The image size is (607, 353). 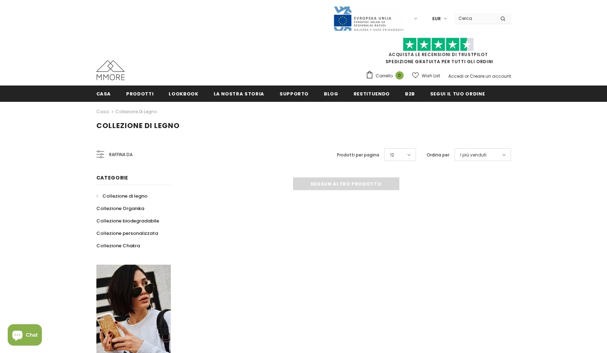 What do you see at coordinates (331, 94) in the screenshot?
I see `span: Blog` at bounding box center [331, 94].